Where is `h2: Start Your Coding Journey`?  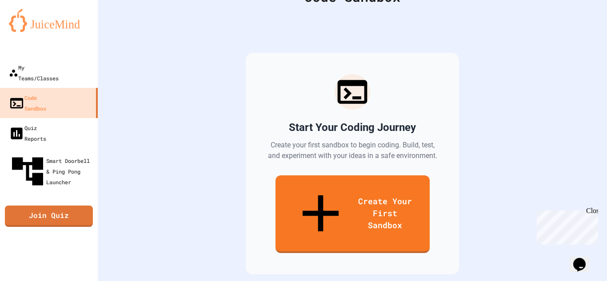 h2: Start Your Coding Journey is located at coordinates (353, 128).